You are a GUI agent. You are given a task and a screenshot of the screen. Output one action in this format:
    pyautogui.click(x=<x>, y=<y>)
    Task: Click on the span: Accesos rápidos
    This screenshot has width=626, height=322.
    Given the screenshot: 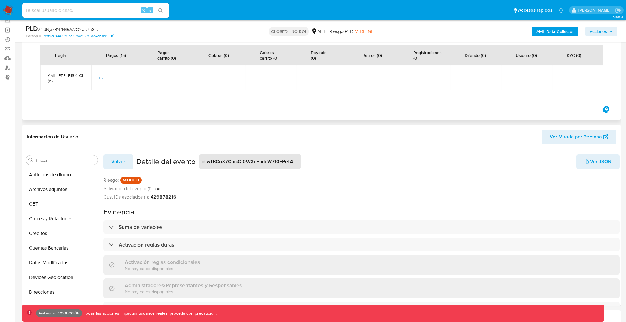 What is the action you would take?
    pyautogui.click(x=535, y=10)
    